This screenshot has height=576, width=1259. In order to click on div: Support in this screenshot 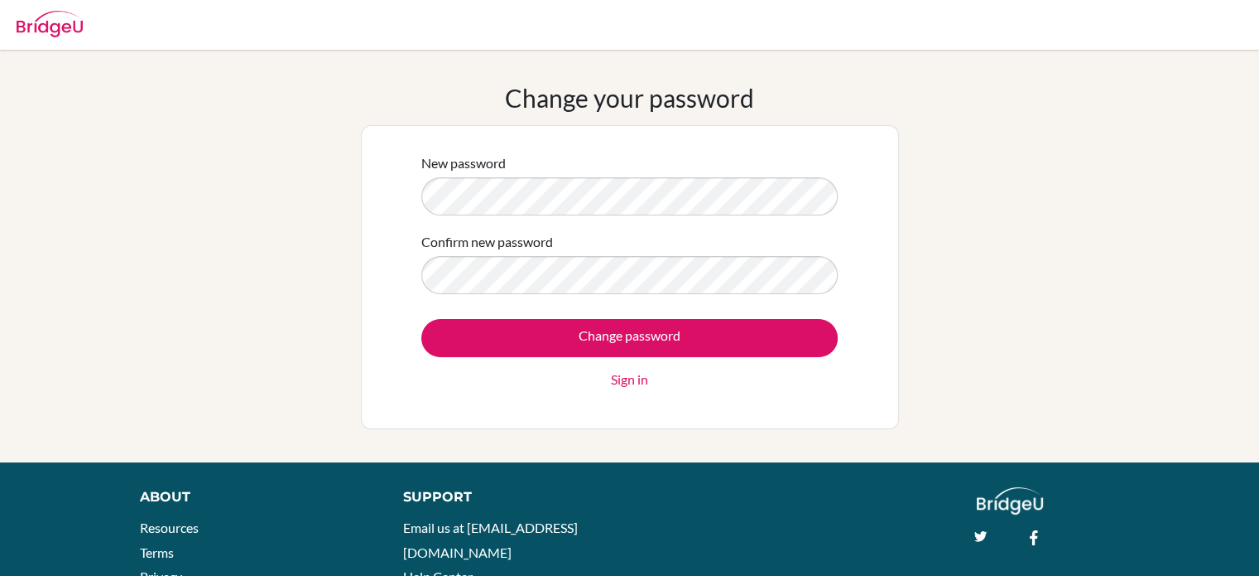, I will do `click(508, 497)`.